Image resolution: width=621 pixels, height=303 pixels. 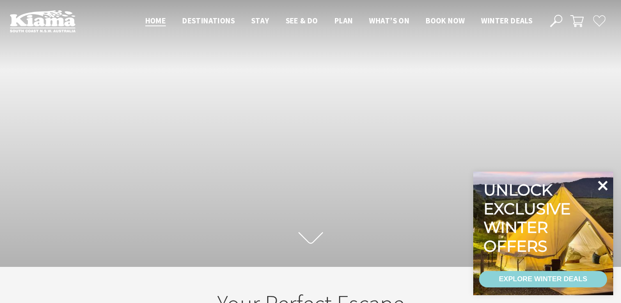 I want to click on nav: Main Menu, so click(x=339, y=21).